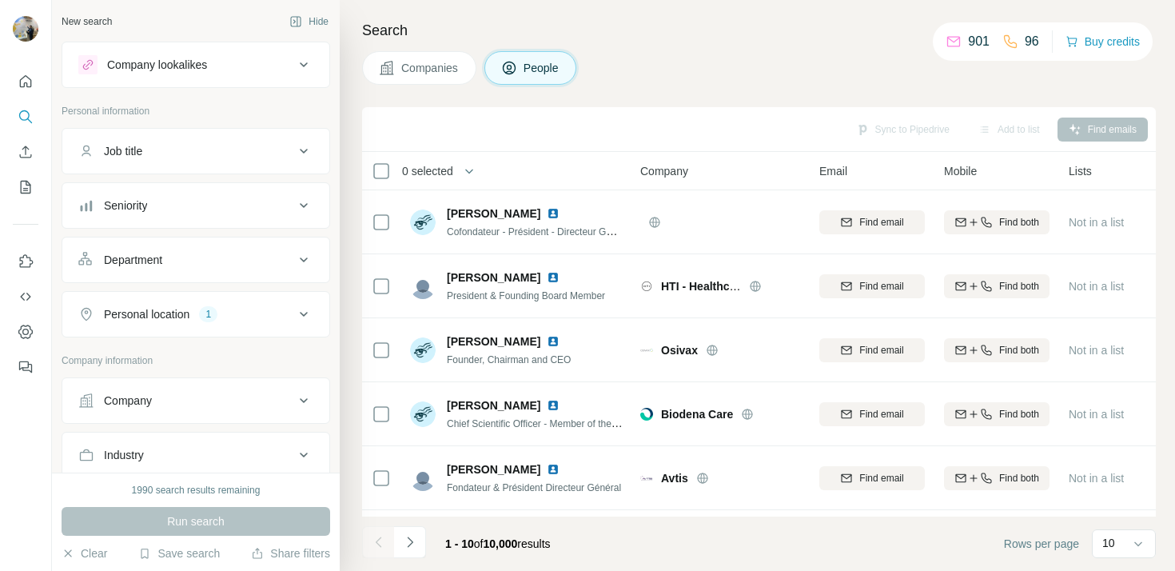 The height and width of the screenshot is (571, 1175). I want to click on button: Search, so click(26, 117).